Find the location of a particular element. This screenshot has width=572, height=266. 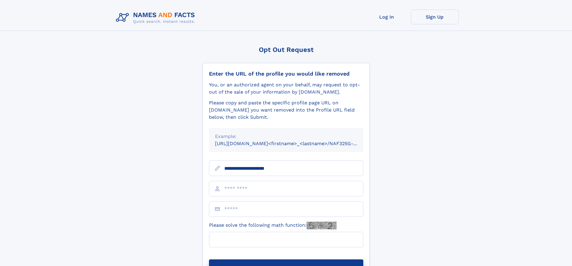

div: Enter the URL of the profile you would like removed is located at coordinates (286, 74).